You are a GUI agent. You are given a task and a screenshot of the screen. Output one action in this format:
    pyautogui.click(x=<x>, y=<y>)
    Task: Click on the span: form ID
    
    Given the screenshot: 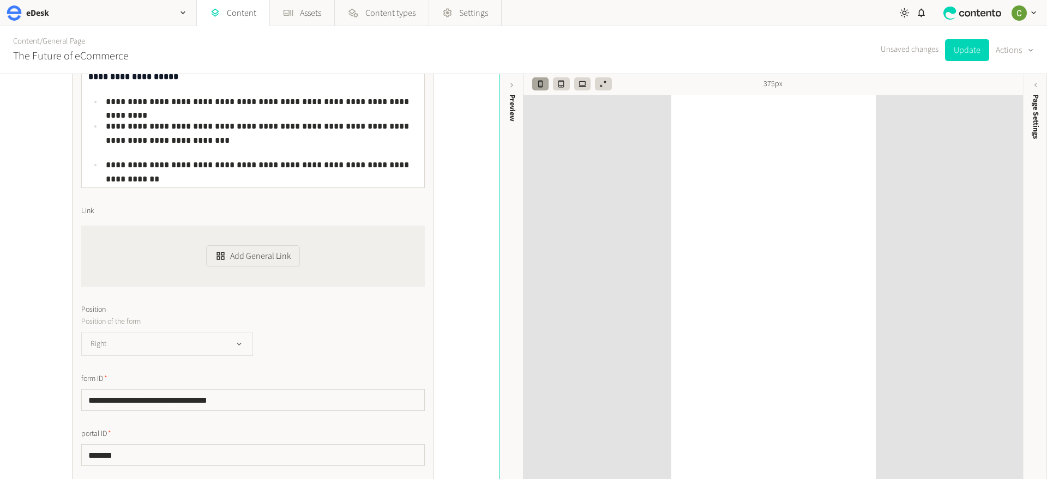 What is the action you would take?
    pyautogui.click(x=94, y=379)
    